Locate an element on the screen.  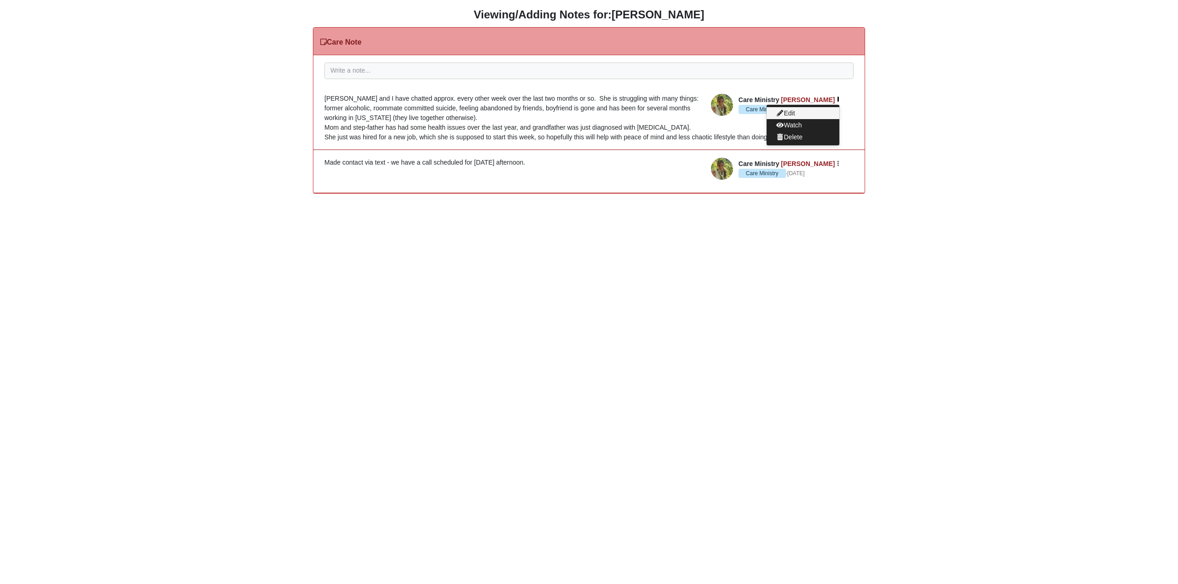
button: Edit is located at coordinates (803, 113).